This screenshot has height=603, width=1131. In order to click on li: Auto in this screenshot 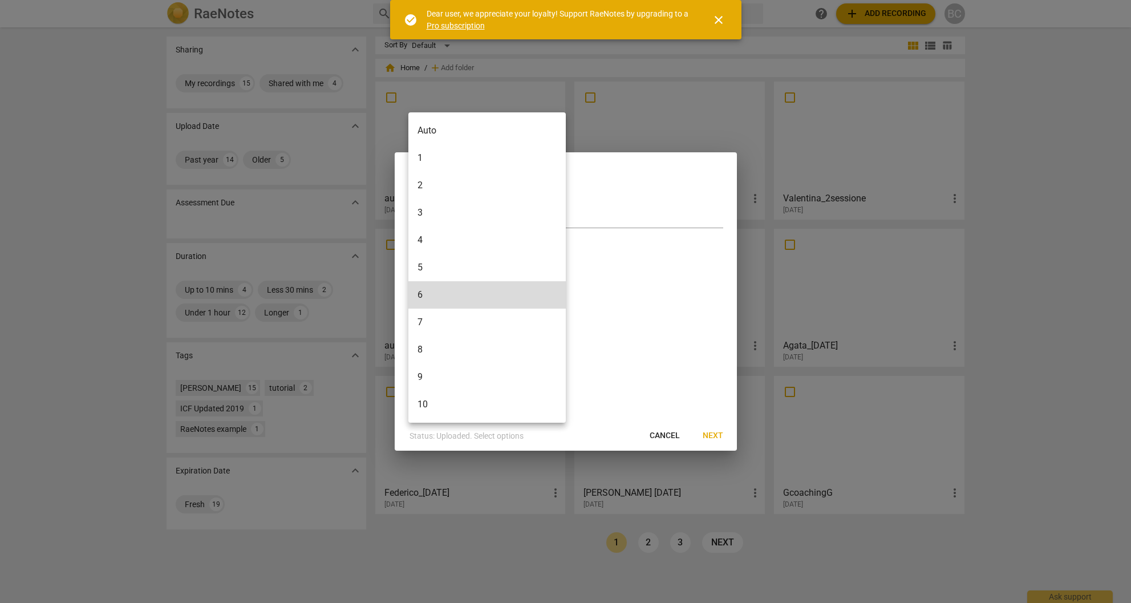, I will do `click(487, 131)`.